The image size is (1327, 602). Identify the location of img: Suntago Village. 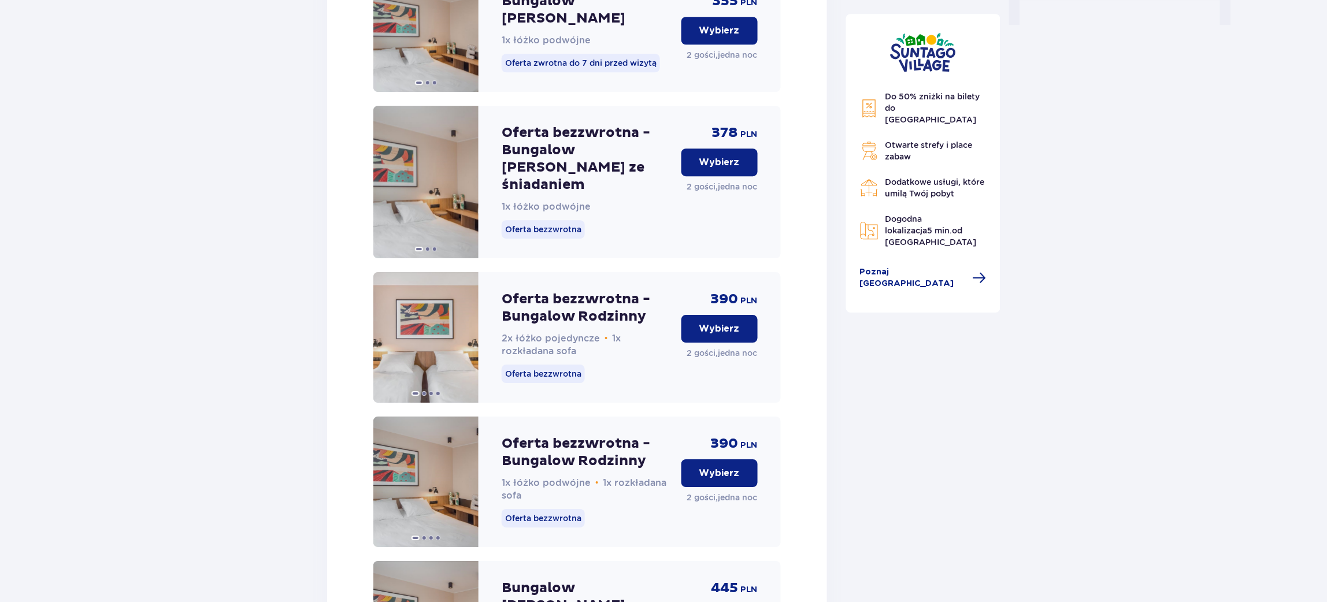
(923, 52).